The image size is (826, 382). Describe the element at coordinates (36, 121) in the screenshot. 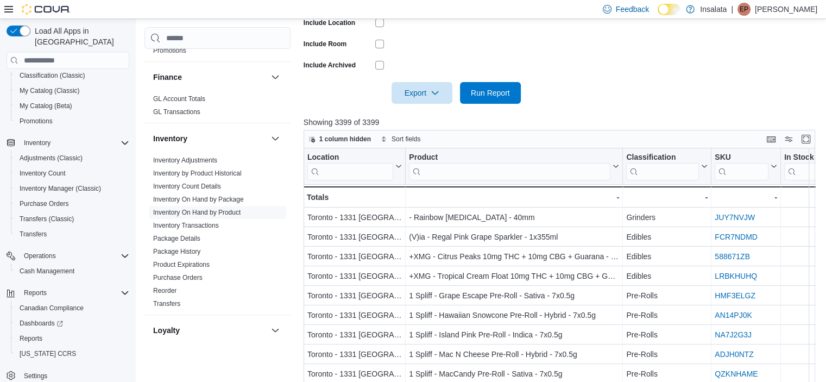

I see `span: Promotions` at that location.